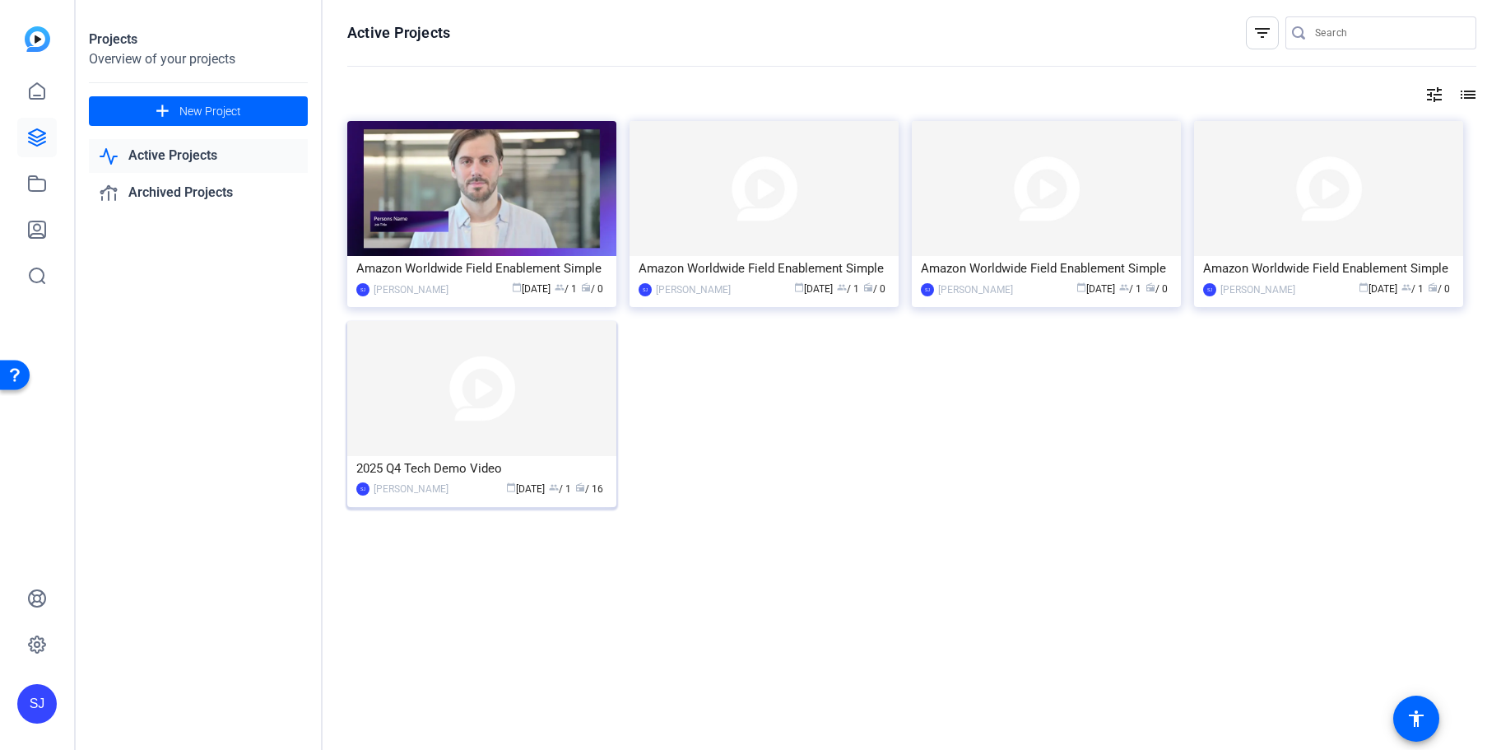 The image size is (1501, 750). What do you see at coordinates (1417, 719) in the screenshot?
I see `mat-icon: accessibility` at bounding box center [1417, 719].